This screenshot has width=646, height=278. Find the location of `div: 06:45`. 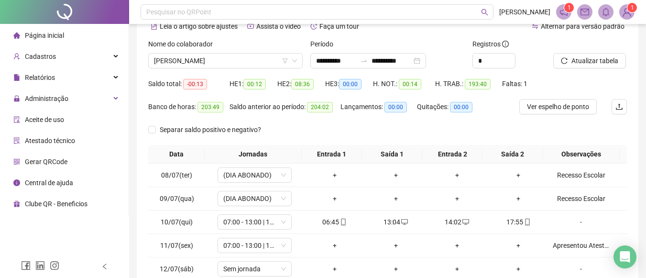

div: 06:45 is located at coordinates (335, 222).